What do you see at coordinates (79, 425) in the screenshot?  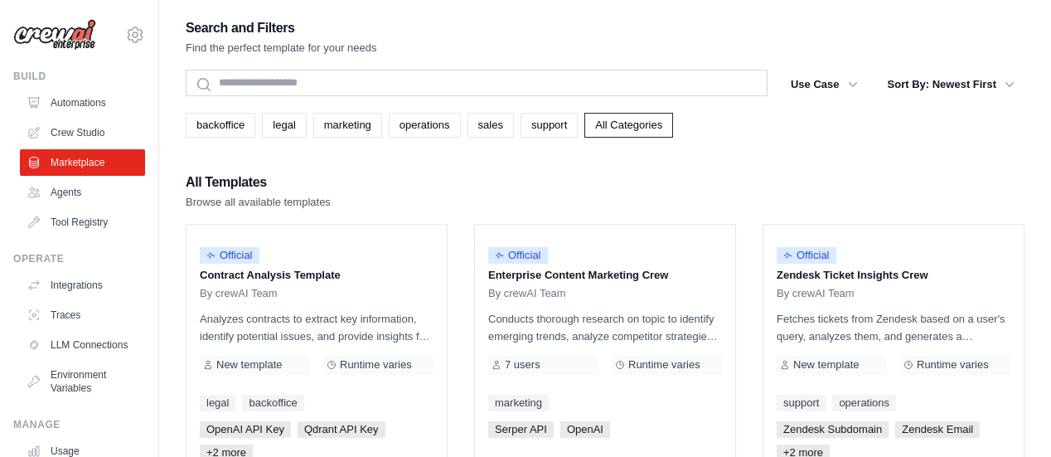 I see `div: Manage` at bounding box center [79, 425].